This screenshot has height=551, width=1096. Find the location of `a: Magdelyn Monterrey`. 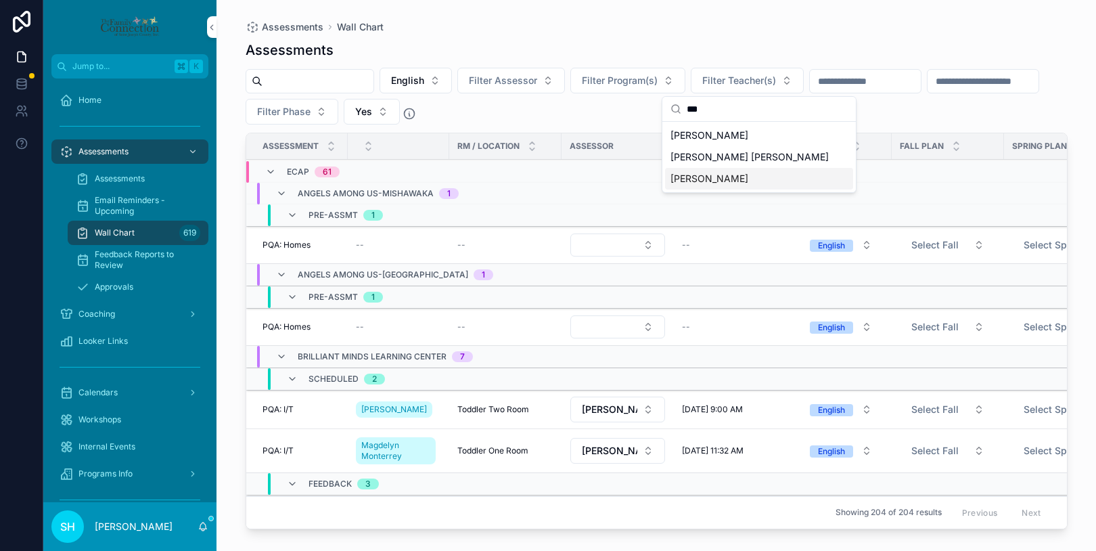

a: Magdelyn Monterrey is located at coordinates (398, 450).